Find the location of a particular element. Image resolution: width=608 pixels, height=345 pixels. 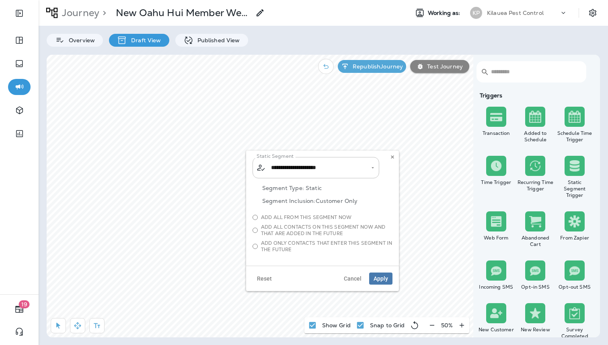

div: Triggers is located at coordinates (535, 95).